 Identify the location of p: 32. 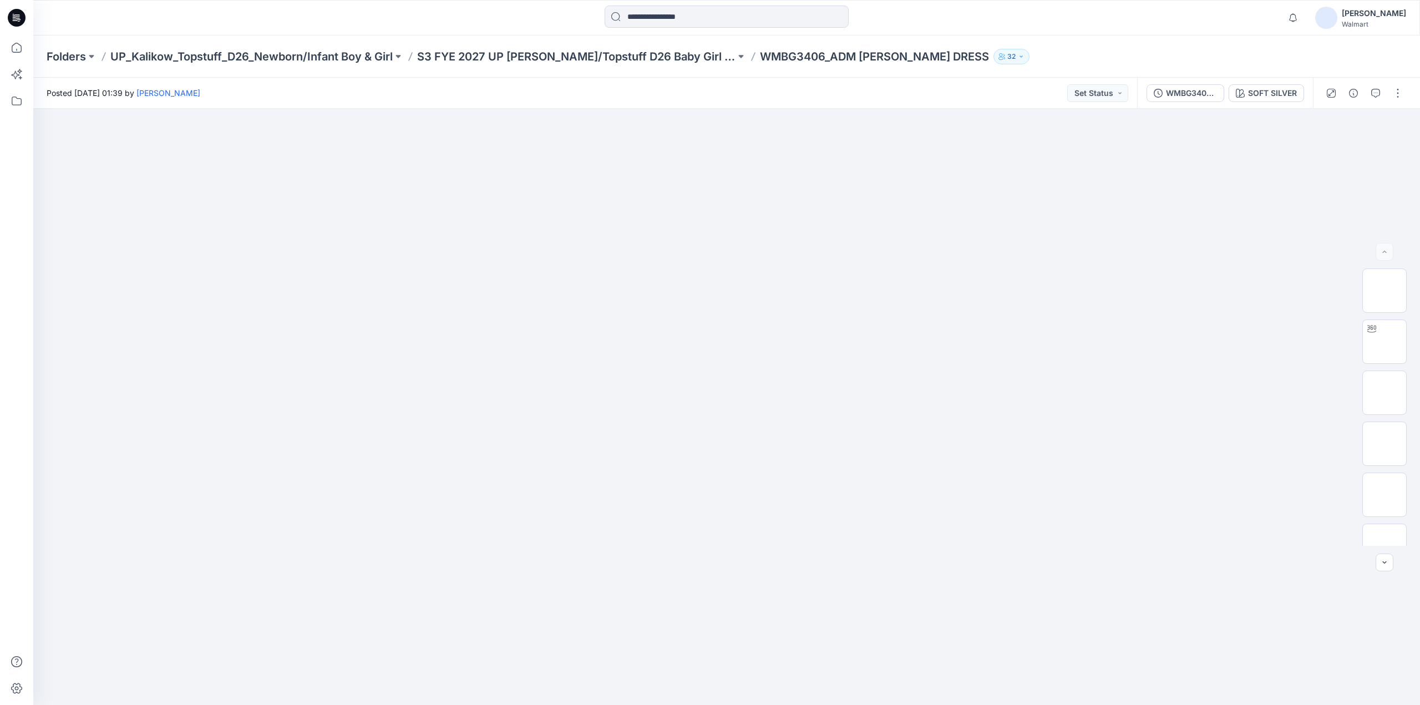
(1011, 57).